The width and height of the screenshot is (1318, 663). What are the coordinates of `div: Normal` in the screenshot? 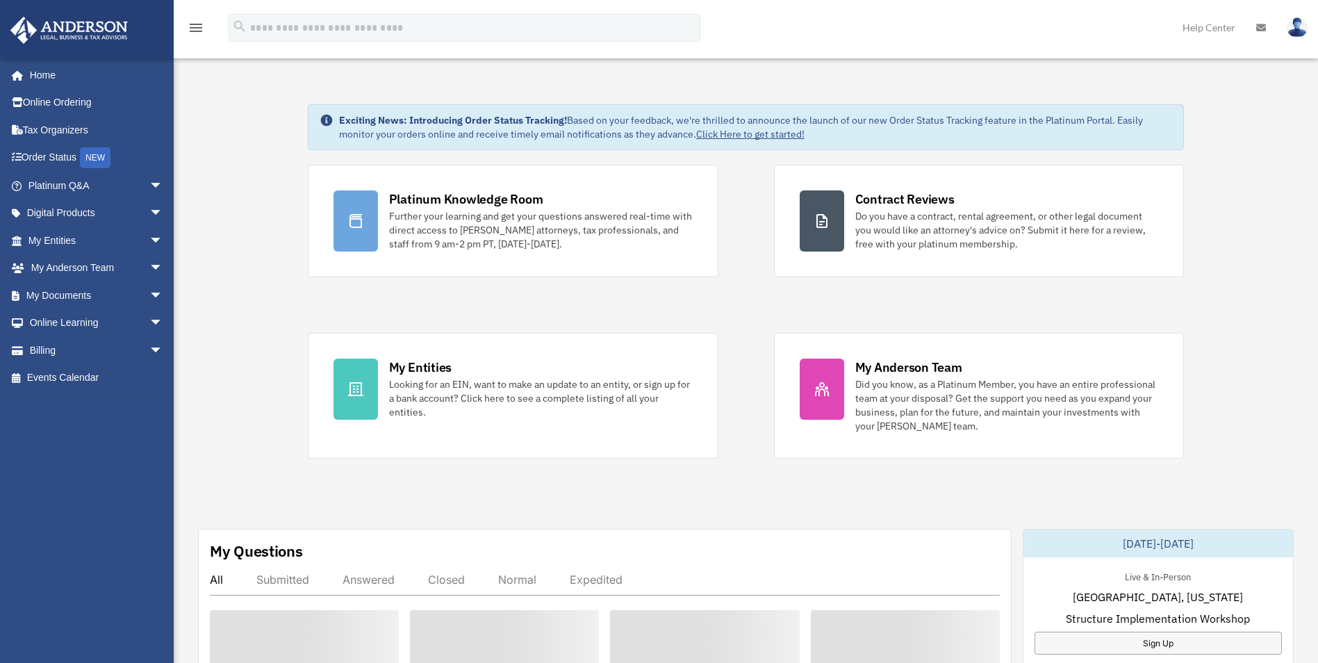 It's located at (517, 579).